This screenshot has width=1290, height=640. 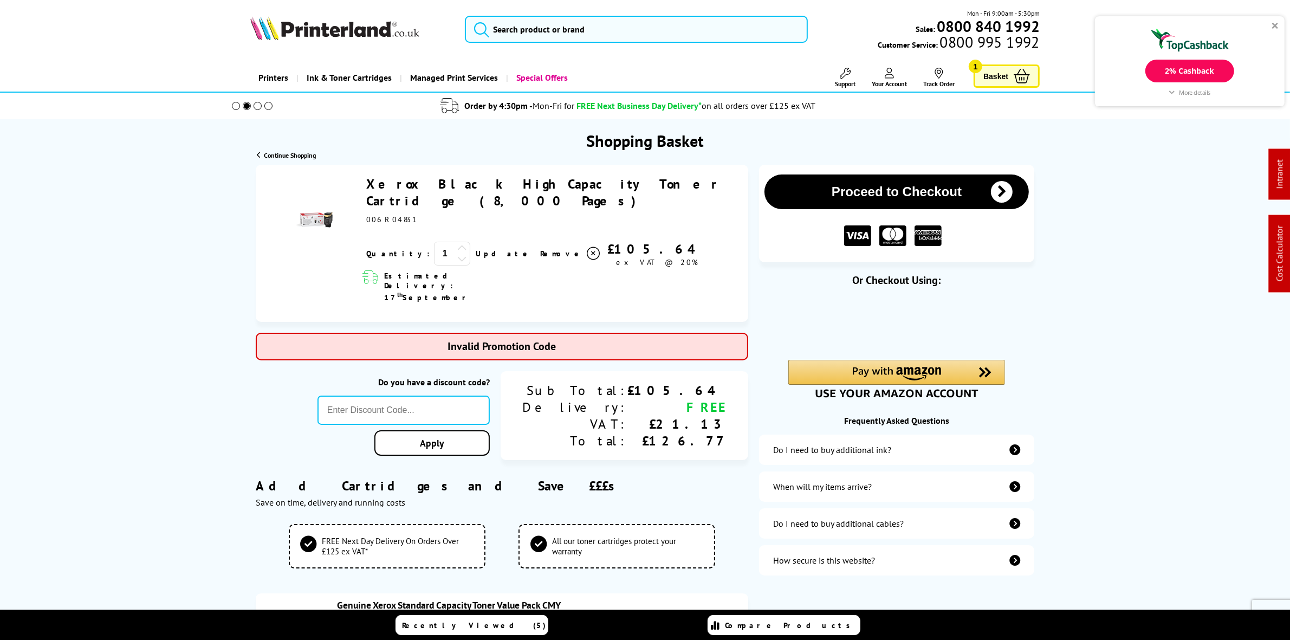 I want to click on span: Remove, so click(x=561, y=254).